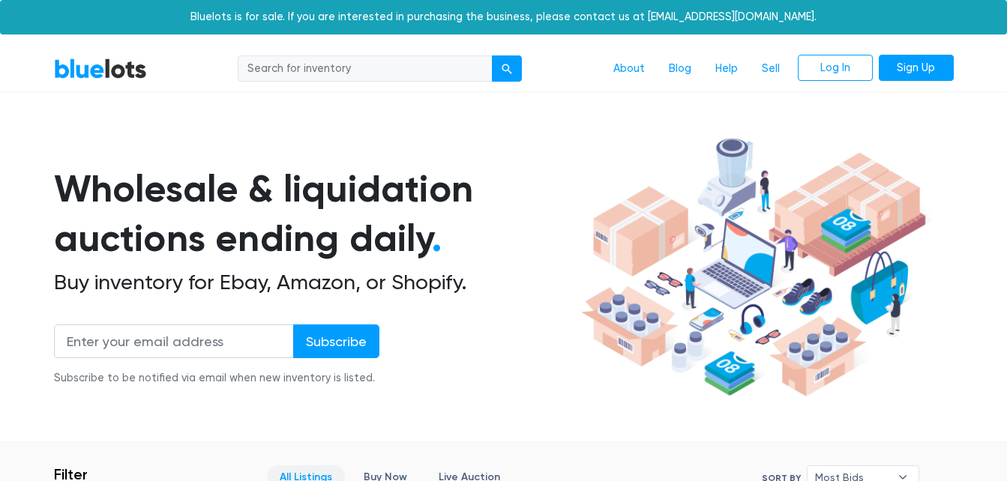 The width and height of the screenshot is (1007, 481). I want to click on input: Enter your email address, so click(174, 341).